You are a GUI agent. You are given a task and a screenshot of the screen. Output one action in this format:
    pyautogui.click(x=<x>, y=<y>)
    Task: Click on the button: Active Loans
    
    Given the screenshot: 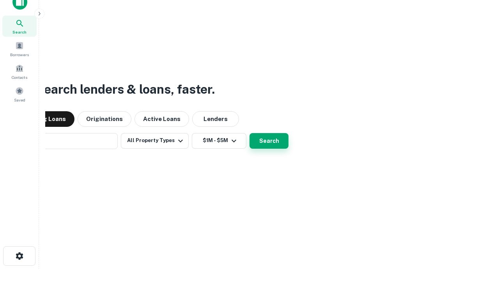 What is the action you would take?
    pyautogui.click(x=162, y=119)
    